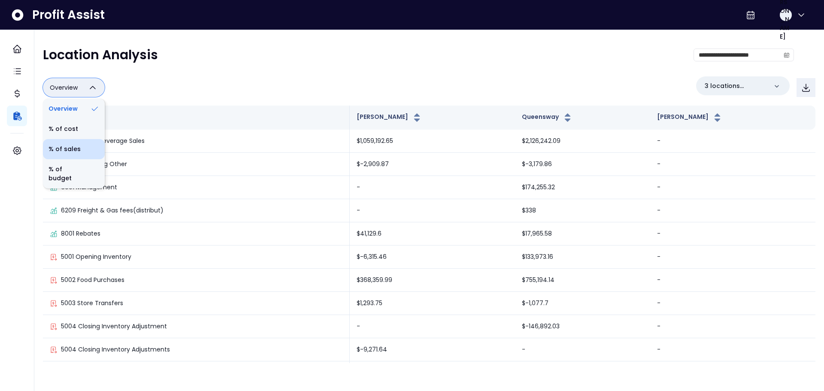 The width and height of the screenshot is (824, 391). Describe the element at coordinates (736, 86) in the screenshot. I see `p: 3 locations selected` at that location.